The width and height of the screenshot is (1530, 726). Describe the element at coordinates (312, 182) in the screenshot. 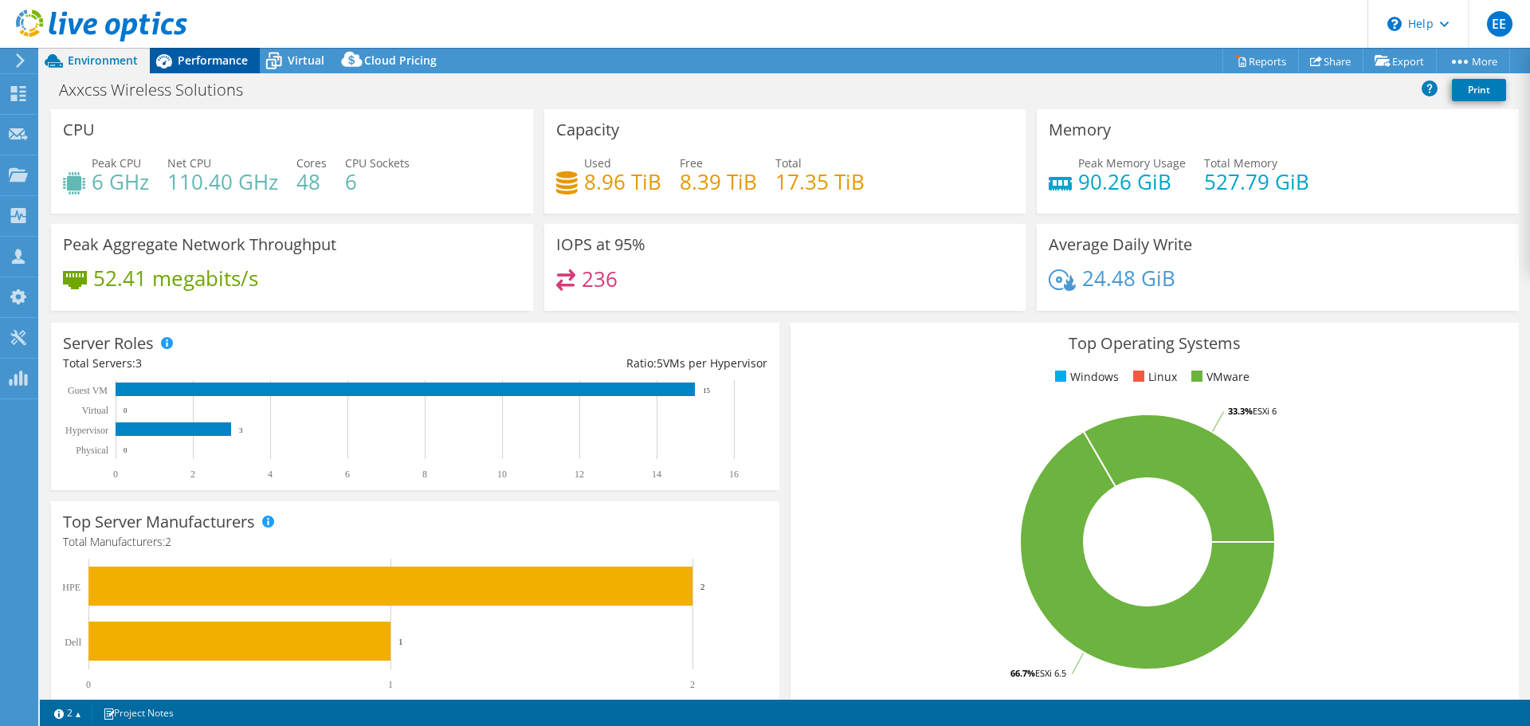

I see `h4: 48` at that location.